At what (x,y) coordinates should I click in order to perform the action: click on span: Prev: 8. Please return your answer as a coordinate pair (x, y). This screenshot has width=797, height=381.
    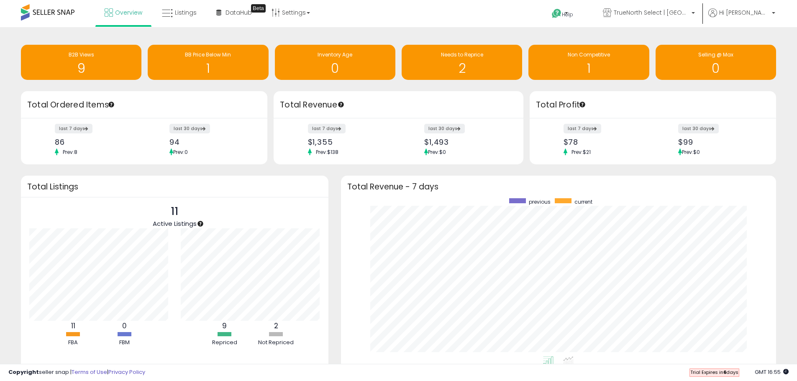
    Looking at the image, I should click on (70, 152).